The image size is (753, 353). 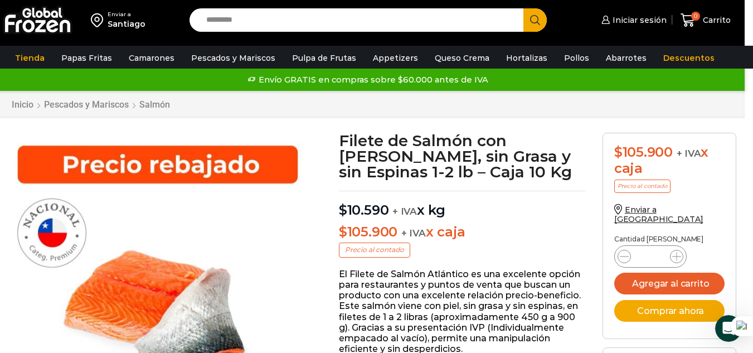 I want to click on div: Enviar a, so click(x=127, y=14).